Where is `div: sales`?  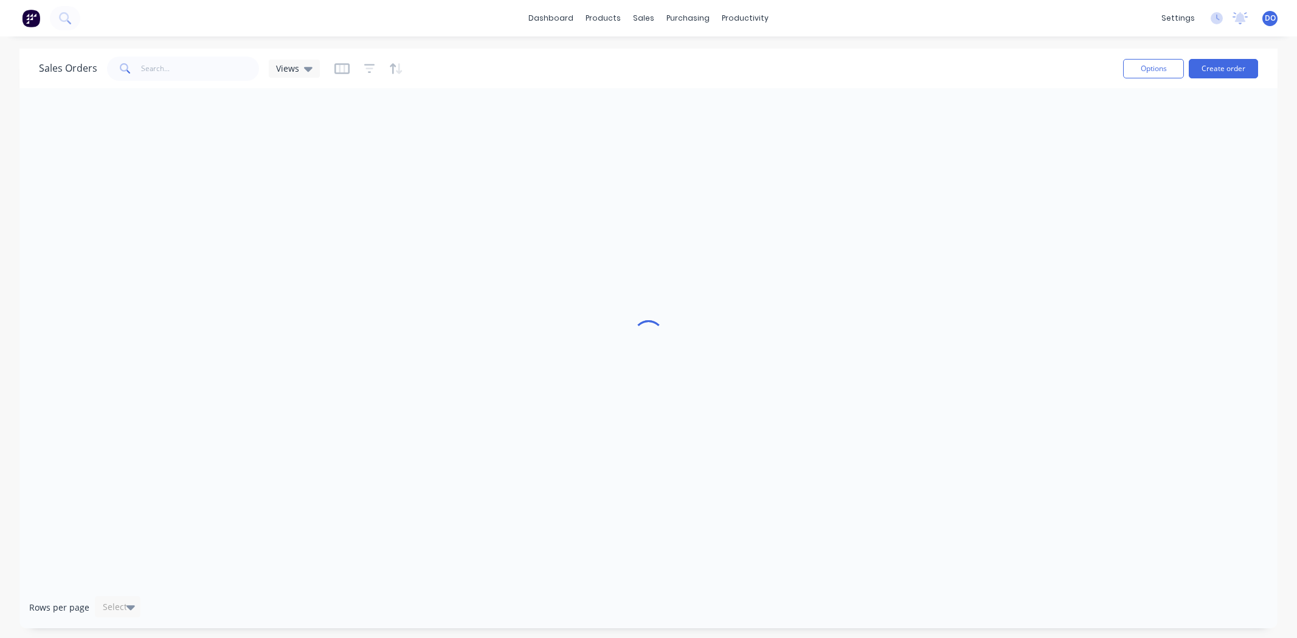
div: sales is located at coordinates (643, 18).